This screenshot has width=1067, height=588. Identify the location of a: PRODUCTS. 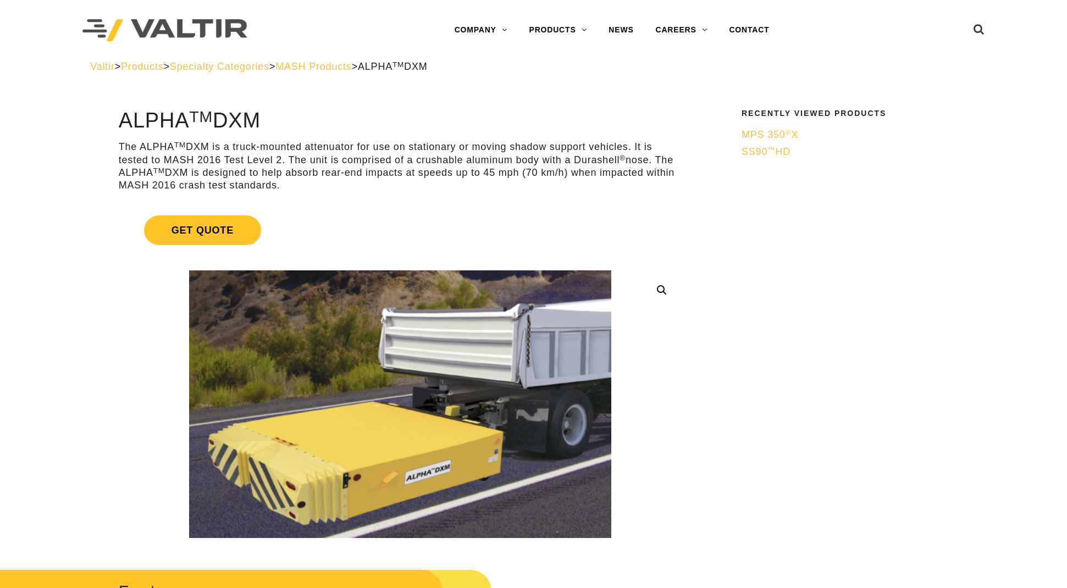
(558, 30).